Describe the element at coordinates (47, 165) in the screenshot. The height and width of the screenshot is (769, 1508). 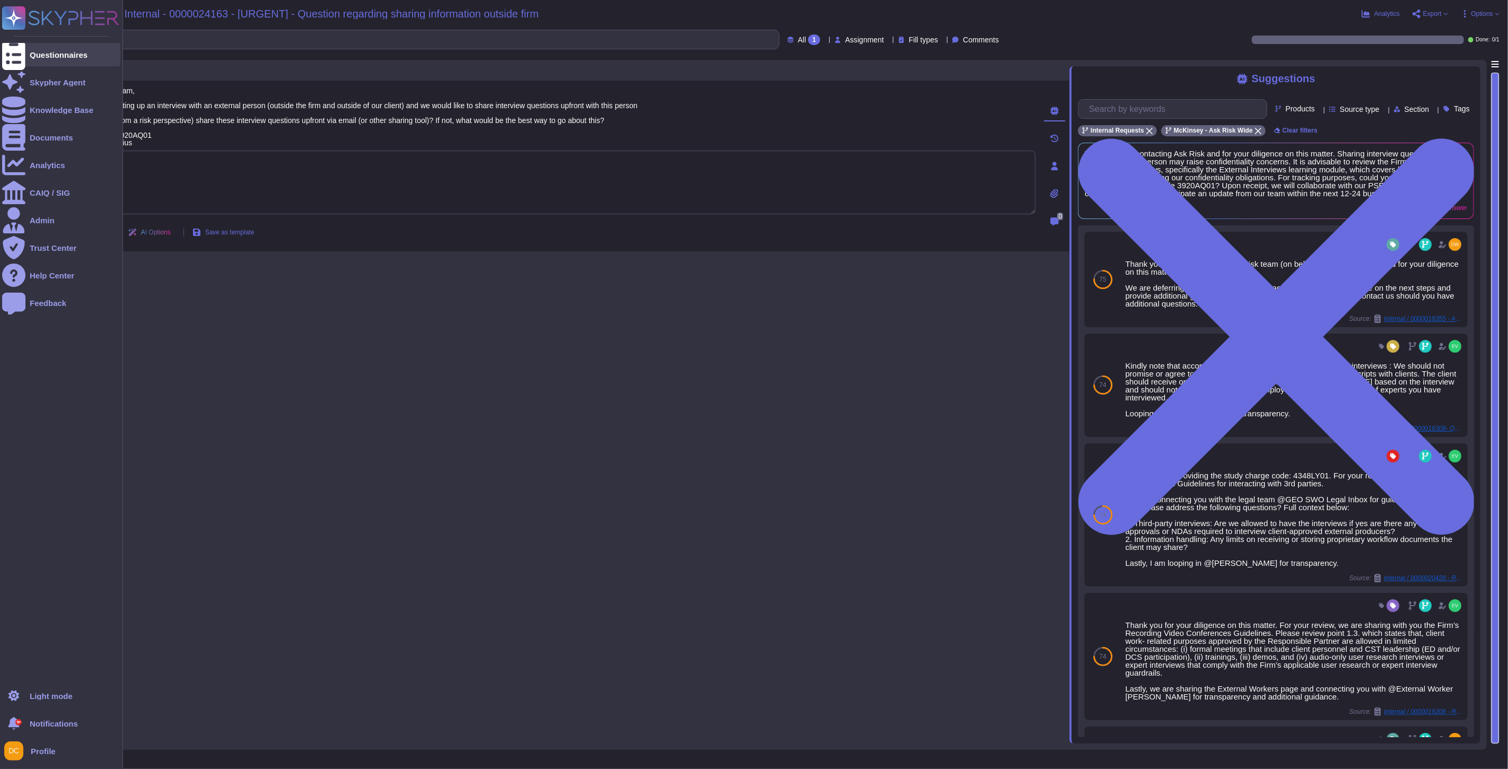
I see `div: Analytics` at that location.